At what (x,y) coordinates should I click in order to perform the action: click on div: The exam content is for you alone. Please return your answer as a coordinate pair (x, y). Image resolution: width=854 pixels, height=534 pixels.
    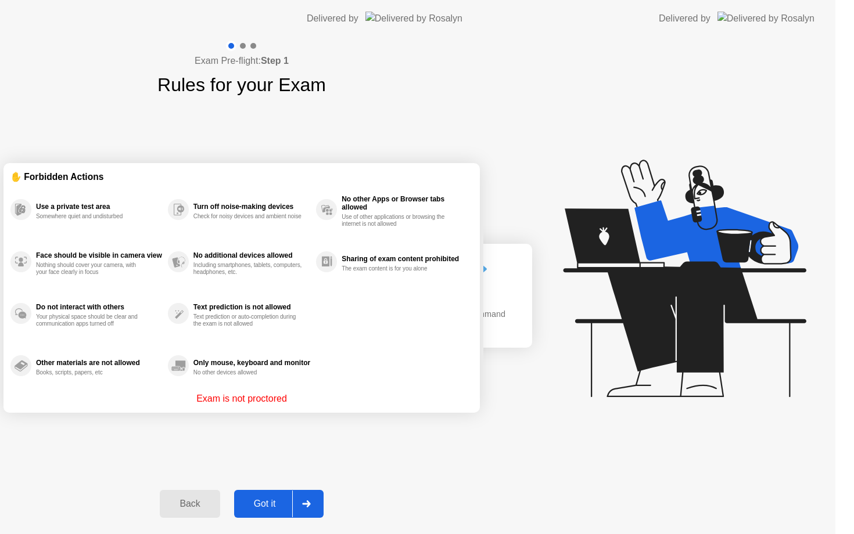
    Looking at the image, I should click on (396, 269).